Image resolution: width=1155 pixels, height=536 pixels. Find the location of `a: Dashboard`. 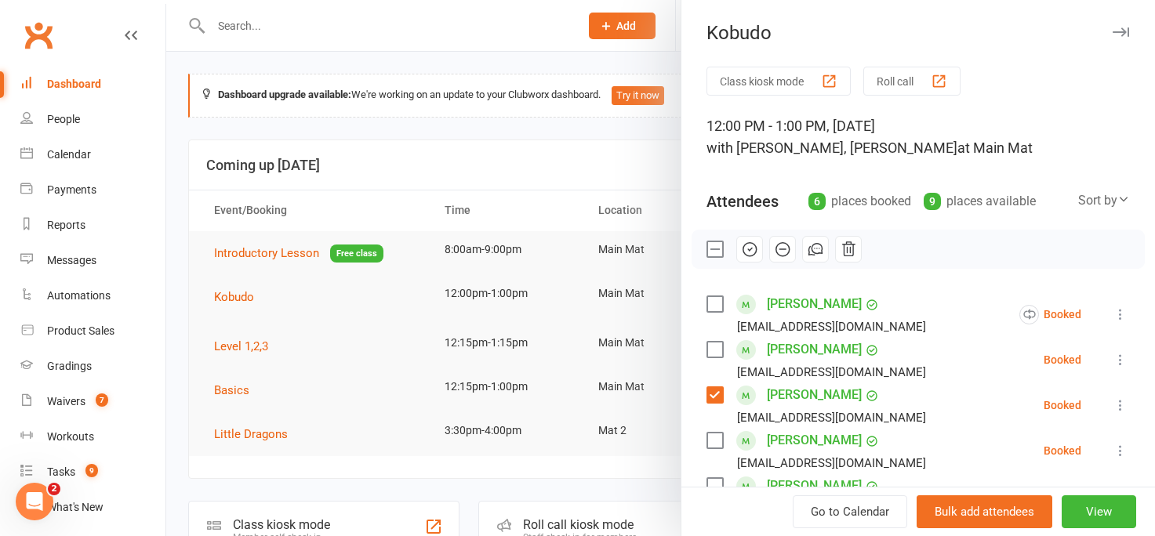

a: Dashboard is located at coordinates (92, 84).